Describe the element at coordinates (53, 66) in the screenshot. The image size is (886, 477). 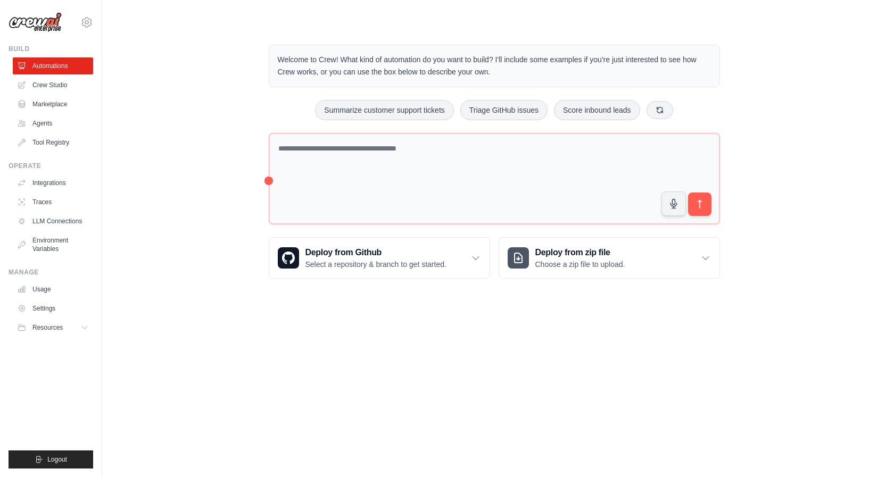
I see `a: Automations` at that location.